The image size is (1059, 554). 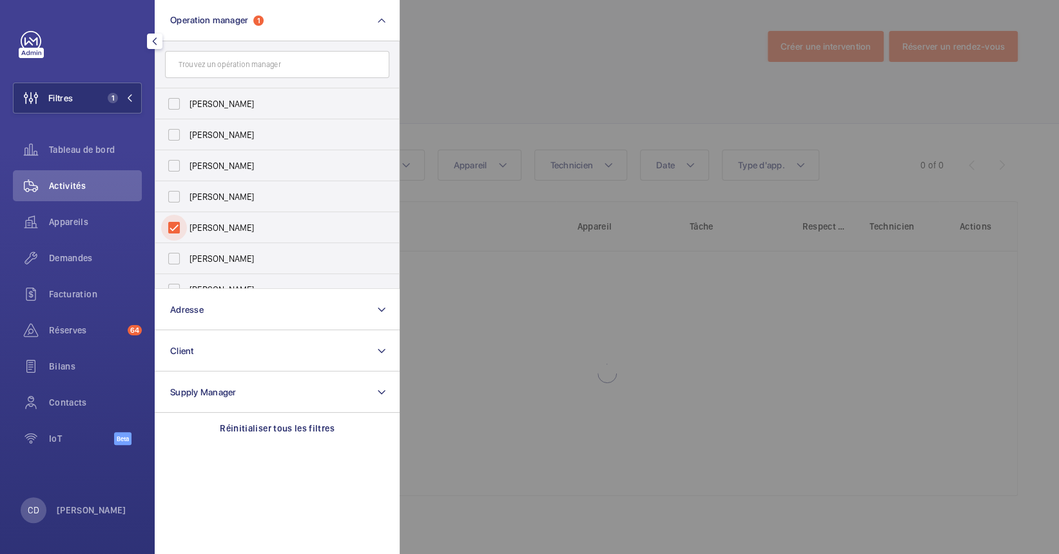 I want to click on span: Filtres, so click(x=61, y=98).